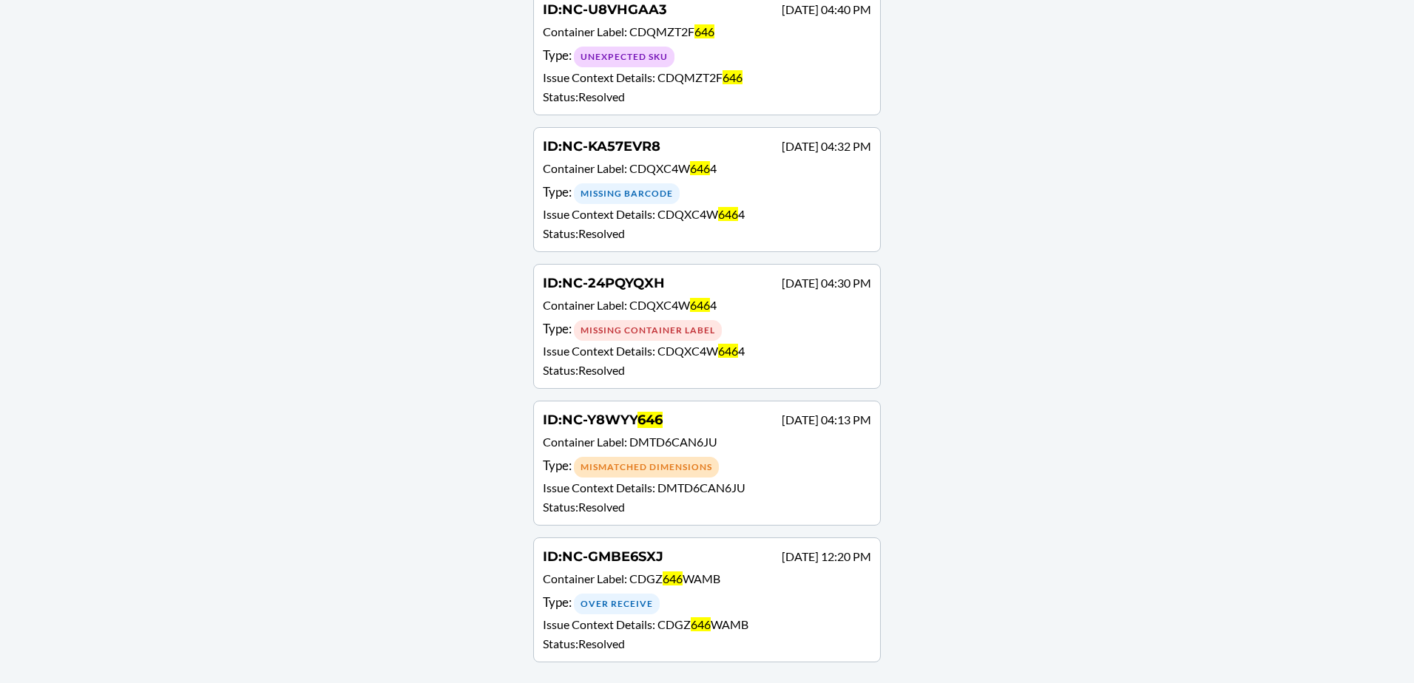 This screenshot has width=1414, height=683. Describe the element at coordinates (626, 194) in the screenshot. I see `div: Missing Barcode` at that location.